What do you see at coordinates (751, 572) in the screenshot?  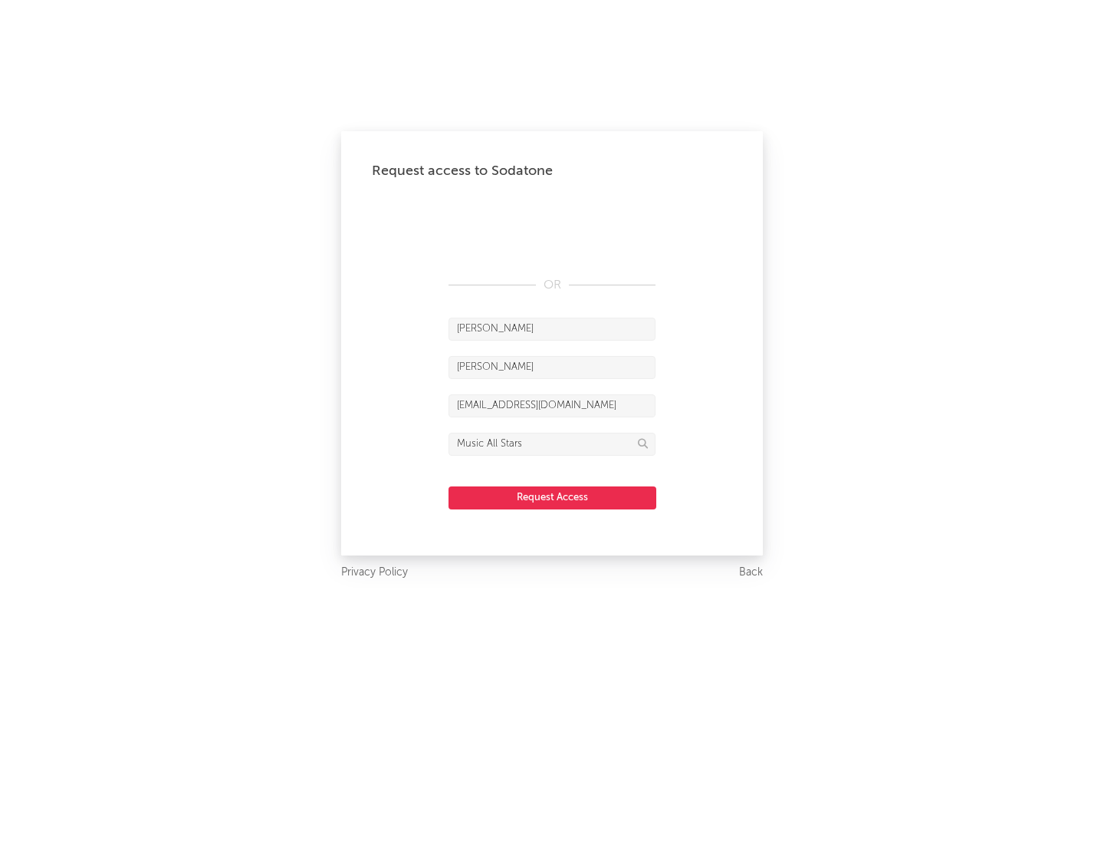 I see `a: Back` at bounding box center [751, 572].